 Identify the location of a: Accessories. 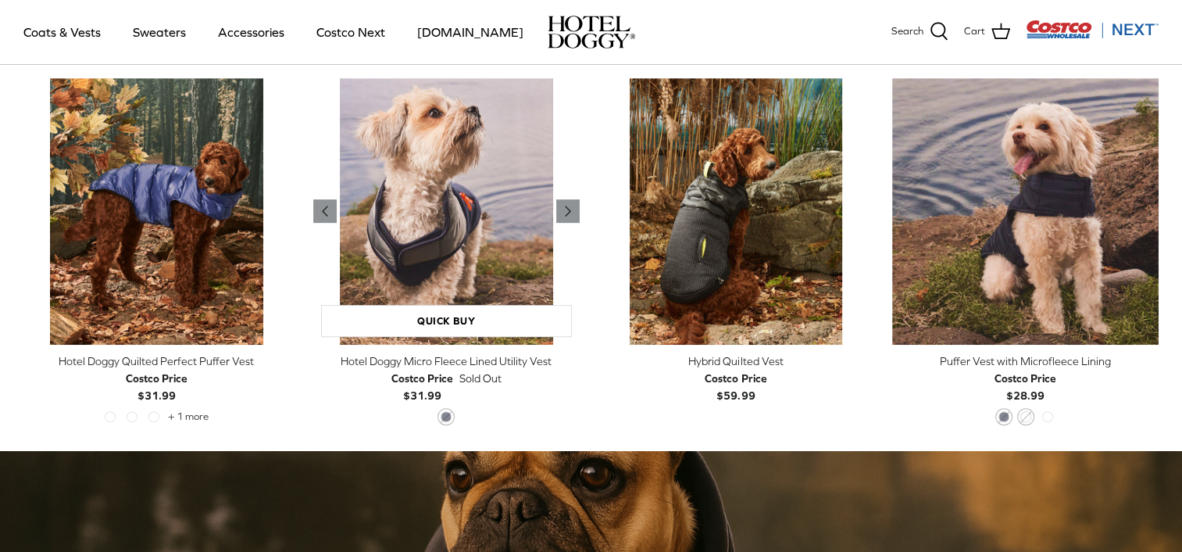
(251, 32).